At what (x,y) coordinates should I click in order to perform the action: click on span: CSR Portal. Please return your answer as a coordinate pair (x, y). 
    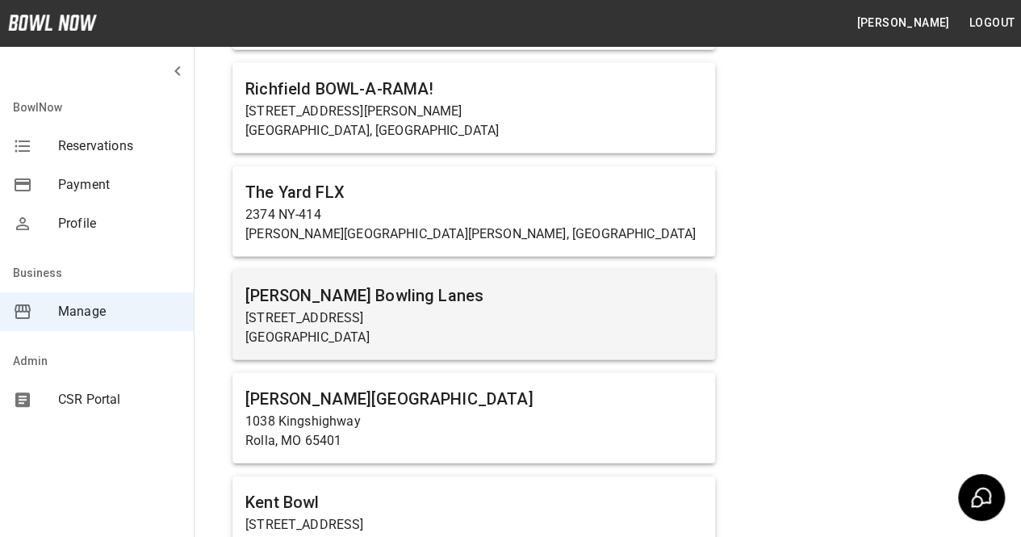
    Looking at the image, I should click on (120, 400).